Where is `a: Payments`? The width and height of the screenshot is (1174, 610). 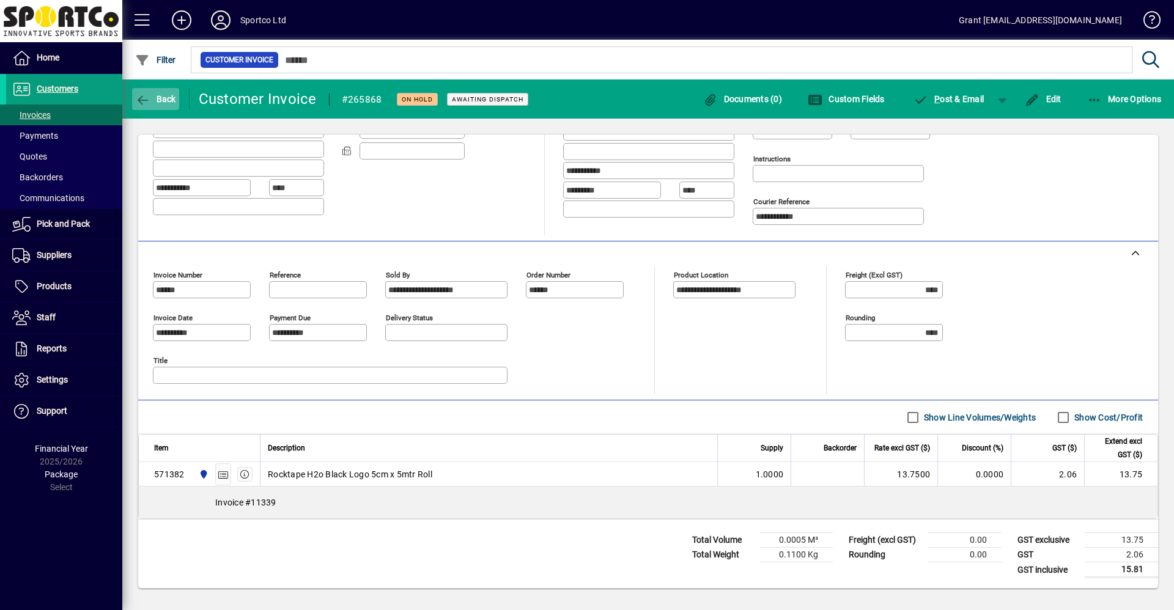
a: Payments is located at coordinates (64, 136).